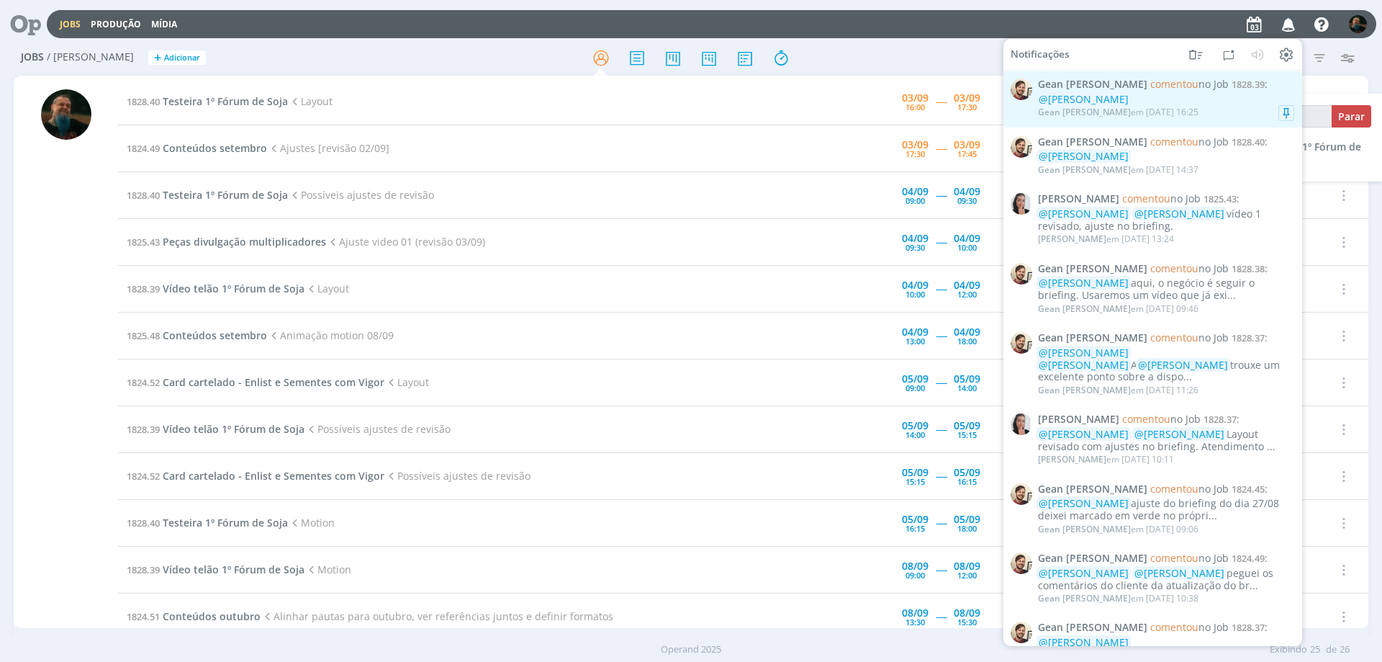 The image size is (1382, 662). What do you see at coordinates (143, 616) in the screenshot?
I see `span: 1824.51` at bounding box center [143, 616].